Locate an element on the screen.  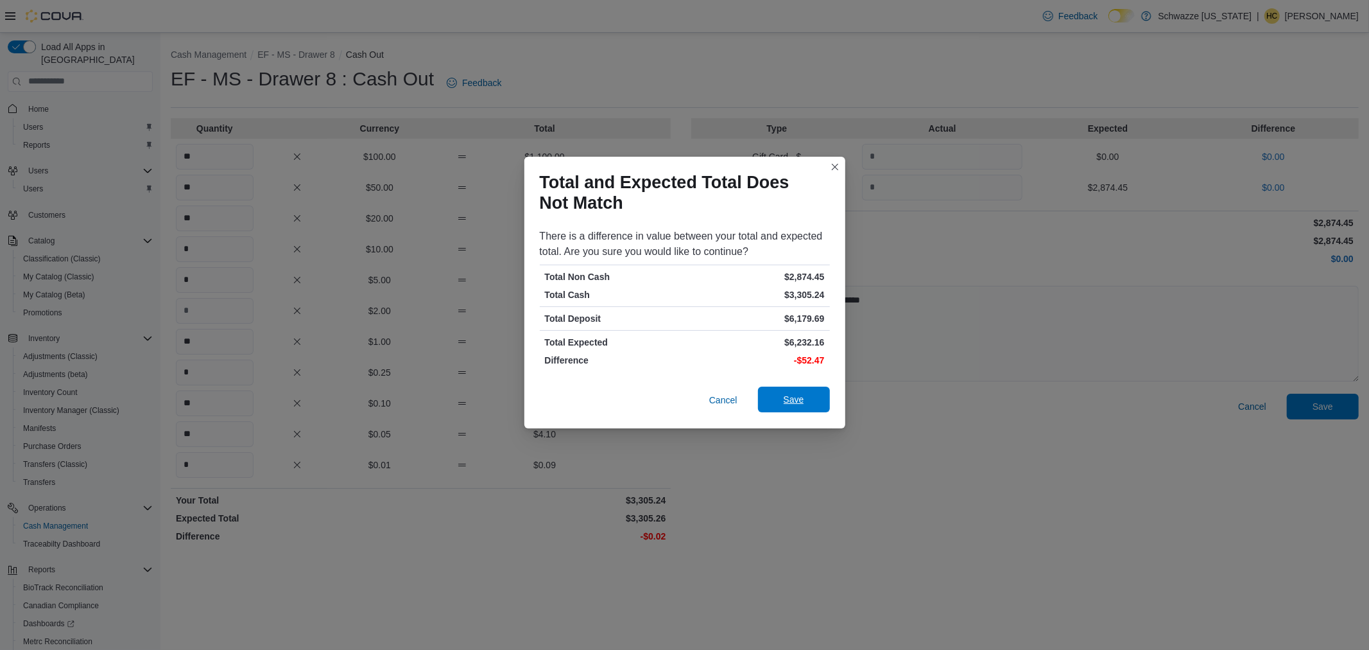
button: Cancel is located at coordinates (723, 400).